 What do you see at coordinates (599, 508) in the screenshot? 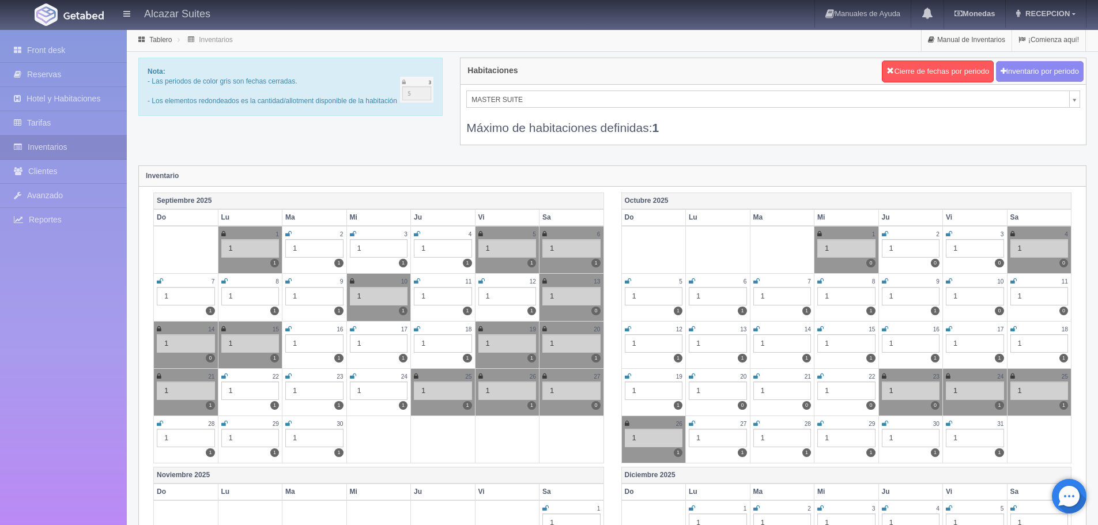
I see `small: 1` at bounding box center [599, 508].